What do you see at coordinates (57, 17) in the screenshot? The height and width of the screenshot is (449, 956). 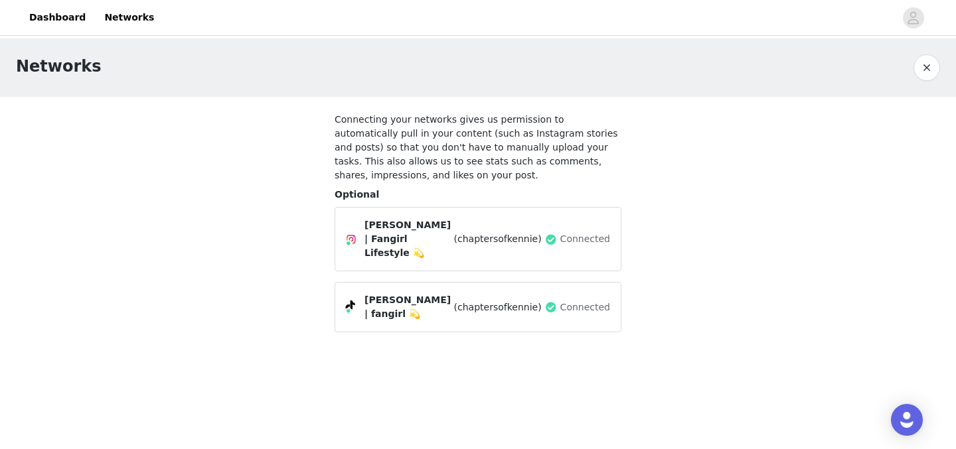 I see `a: Dashboard` at bounding box center [57, 17].